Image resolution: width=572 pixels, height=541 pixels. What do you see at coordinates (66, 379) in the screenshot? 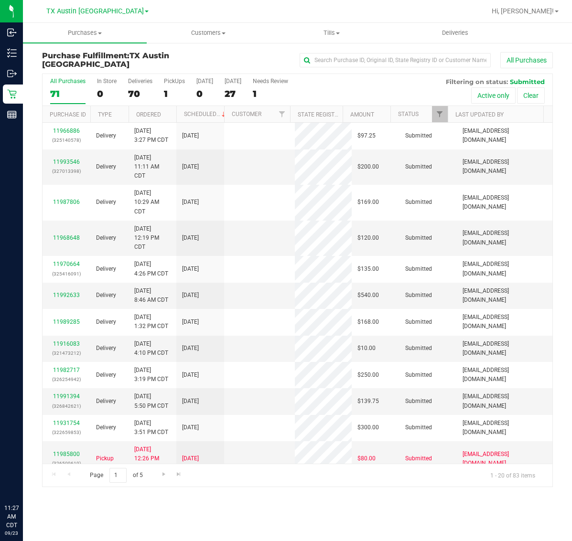
I see `p: (326254942)` at bounding box center [66, 379].